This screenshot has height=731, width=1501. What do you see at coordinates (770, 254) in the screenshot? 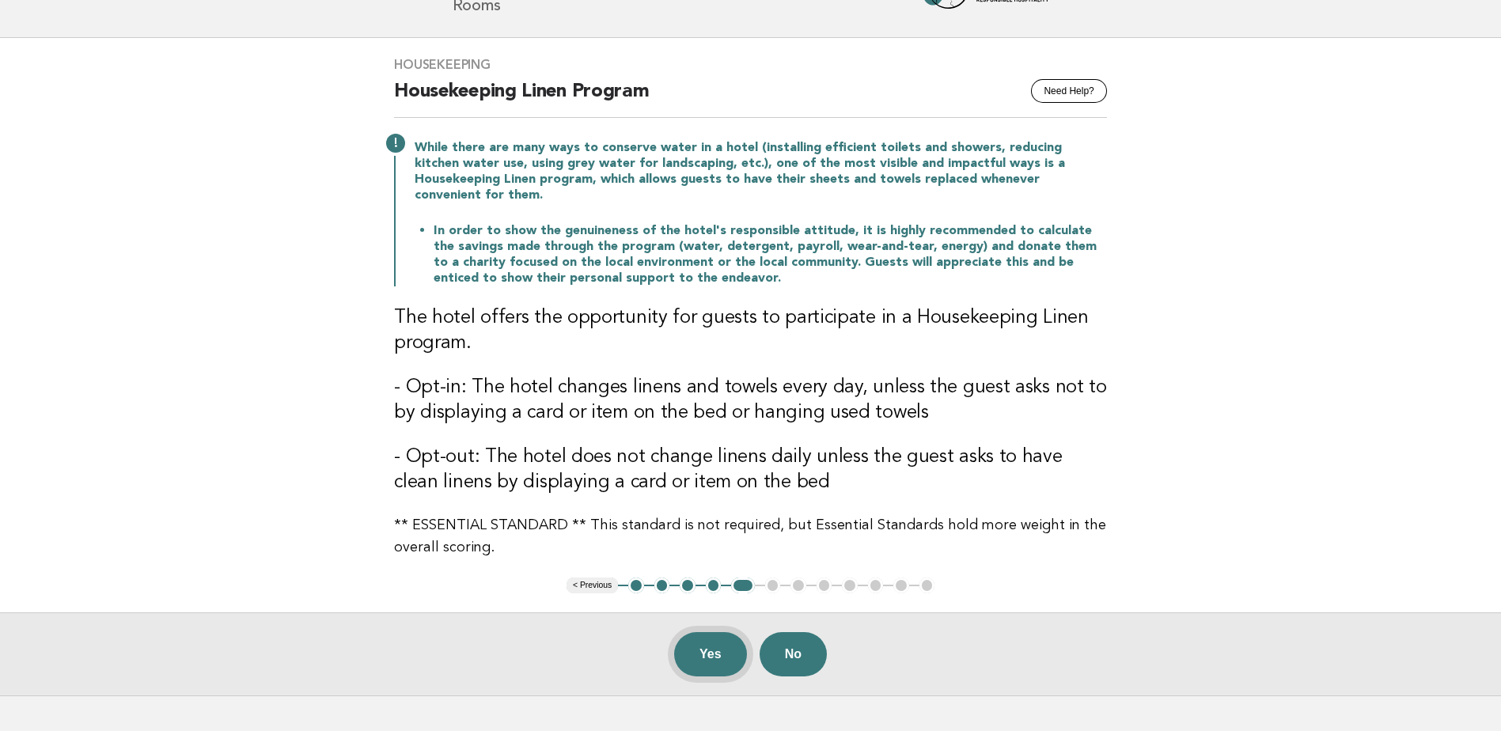
I see `li: In order to show the genuineness of the hotel's responsible attitude, it is highly recommended to...` at bounding box center [770, 254].